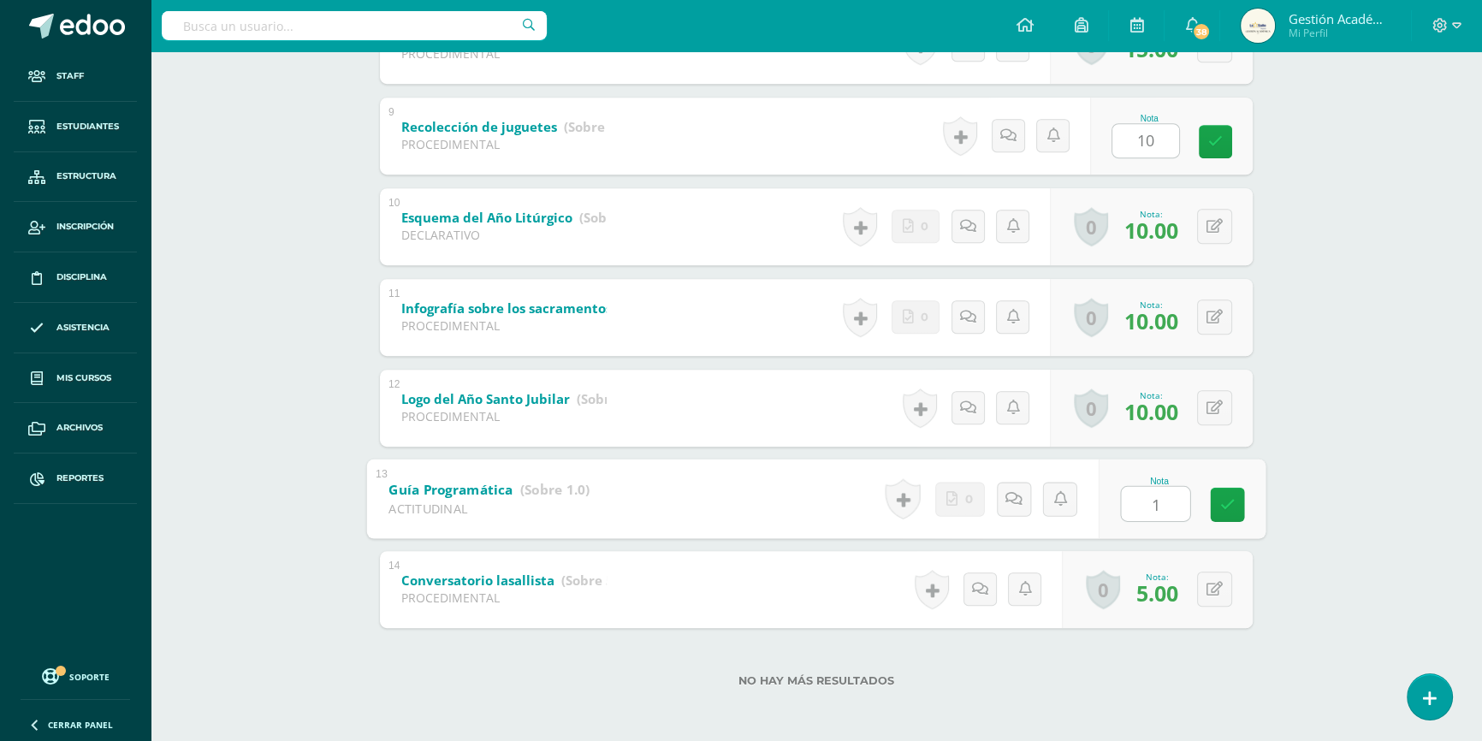 The height and width of the screenshot is (741, 1482). What do you see at coordinates (450, 488) in the screenshot?
I see `b: Guía Programática` at bounding box center [450, 488].